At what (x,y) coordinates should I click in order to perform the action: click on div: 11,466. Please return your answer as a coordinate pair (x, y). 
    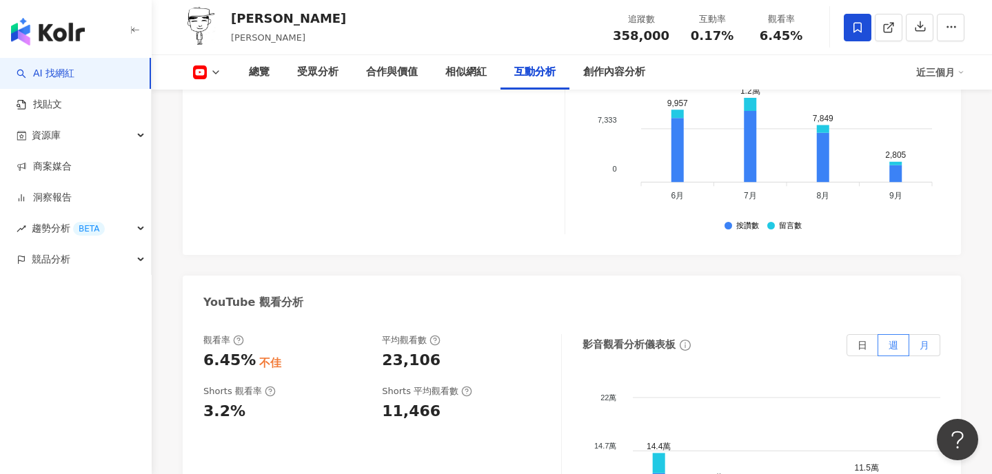
    Looking at the image, I should click on (411, 412).